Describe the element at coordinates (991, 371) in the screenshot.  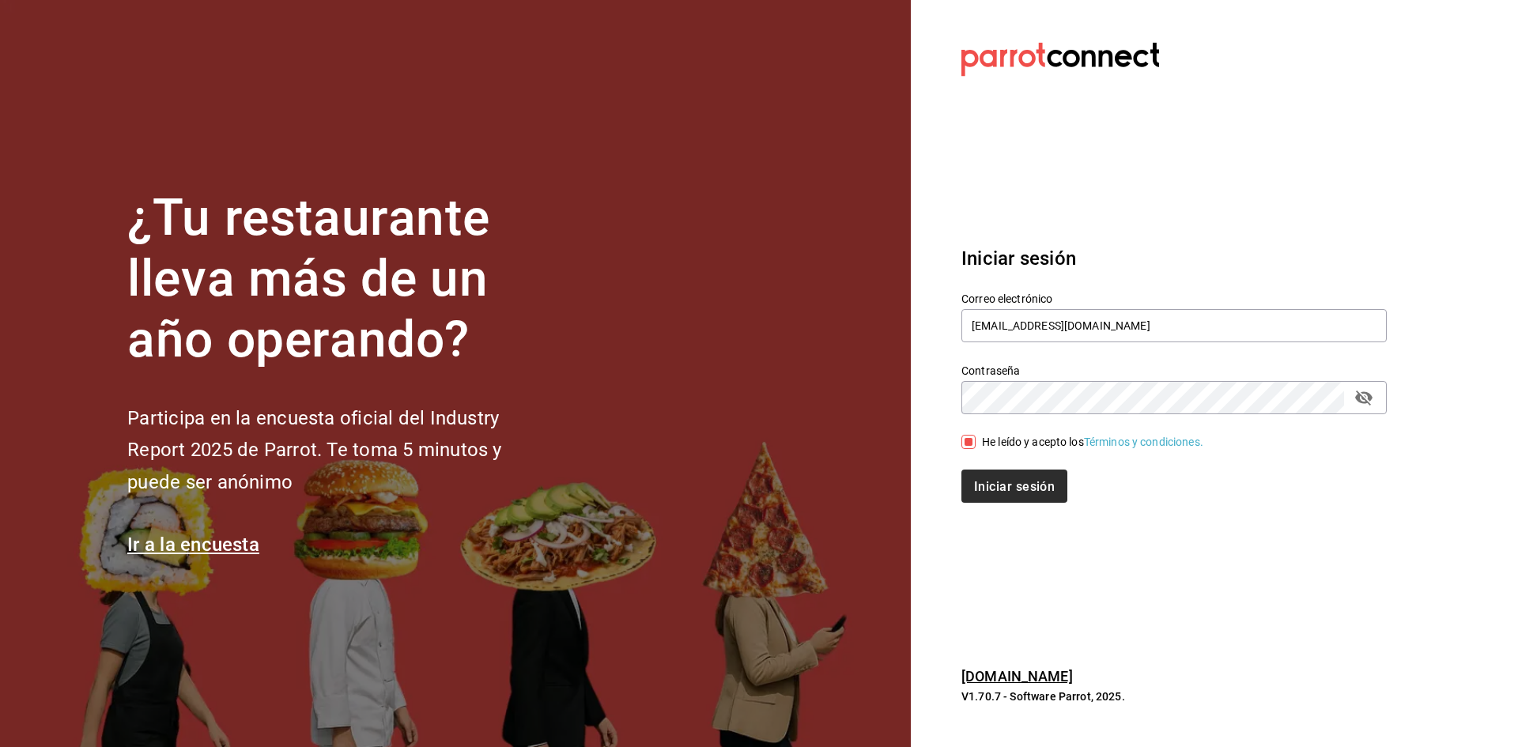
I see `font: Contraseña` at that location.